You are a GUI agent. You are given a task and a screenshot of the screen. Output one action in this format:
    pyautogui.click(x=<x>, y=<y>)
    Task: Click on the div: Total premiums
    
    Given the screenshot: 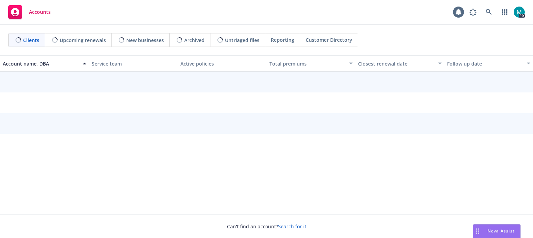 What is the action you would take?
    pyautogui.click(x=307, y=63)
    